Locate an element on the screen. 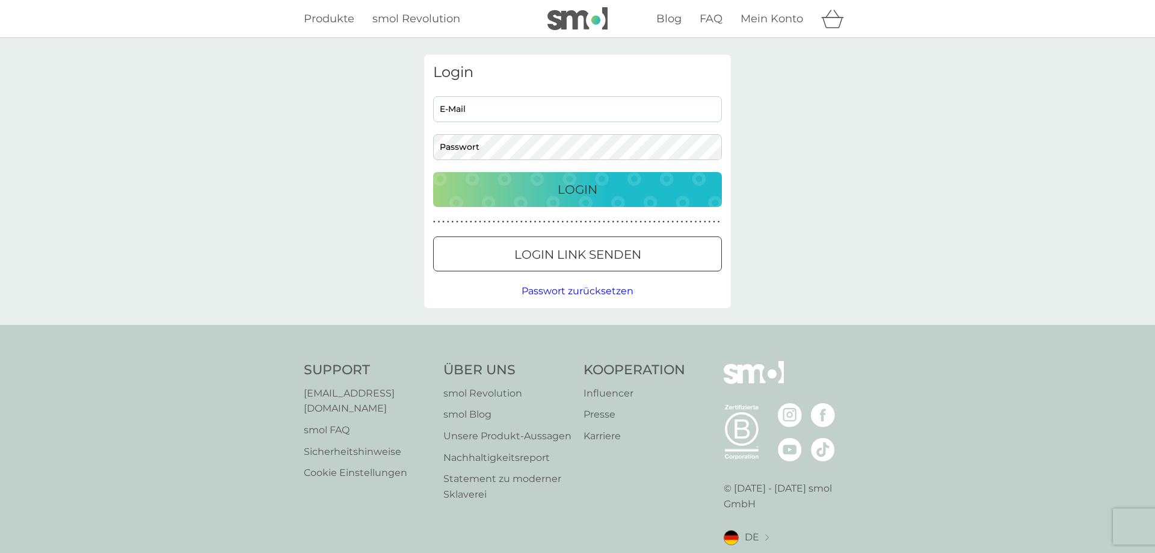  span: Passwort zurücksetzen is located at coordinates (578, 291).